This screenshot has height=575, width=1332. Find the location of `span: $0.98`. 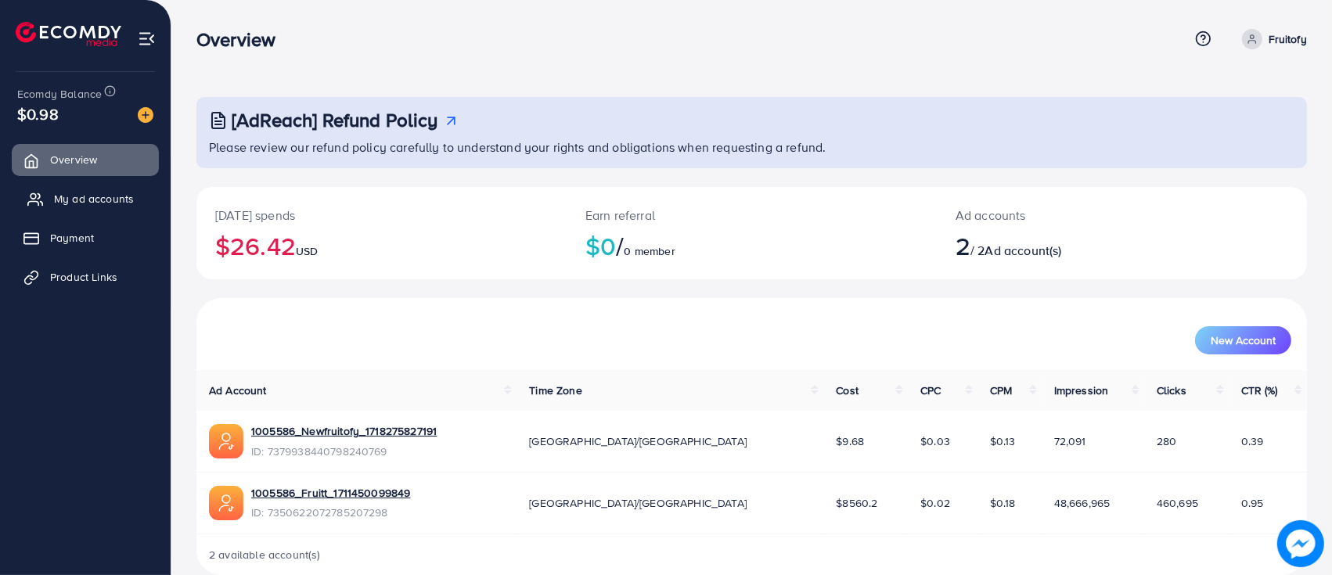

span: $0.98 is located at coordinates (38, 113).